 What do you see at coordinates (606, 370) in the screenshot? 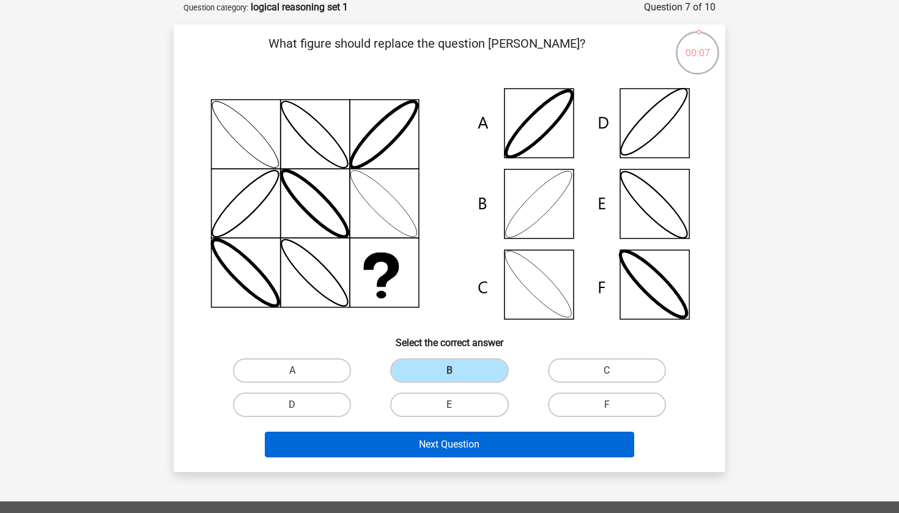
I see `label: C` at bounding box center [606, 370].